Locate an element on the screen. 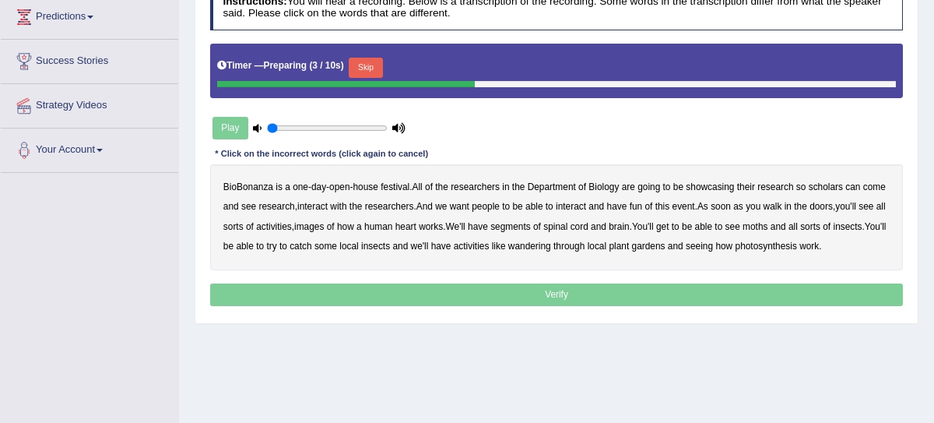  b: soon is located at coordinates (721, 206).